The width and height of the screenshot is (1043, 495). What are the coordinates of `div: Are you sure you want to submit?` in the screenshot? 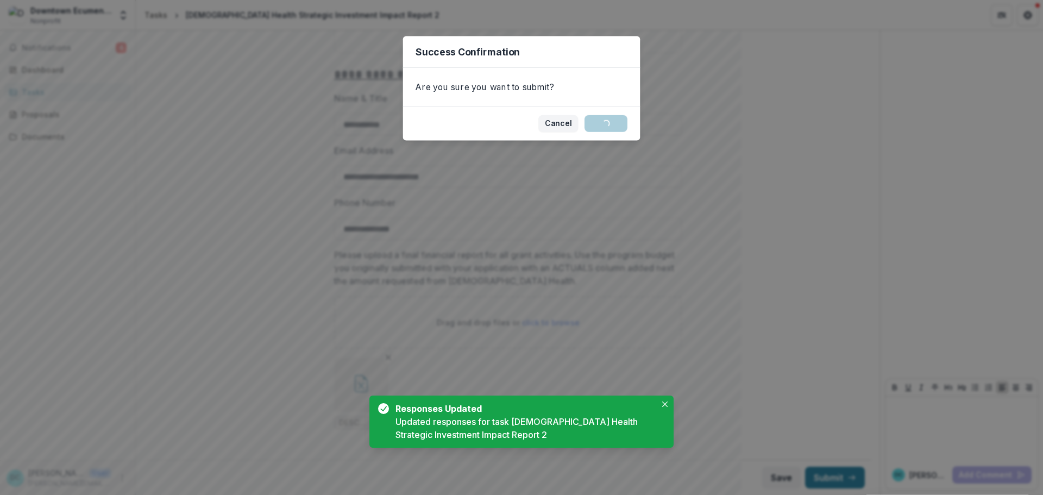 It's located at (522, 87).